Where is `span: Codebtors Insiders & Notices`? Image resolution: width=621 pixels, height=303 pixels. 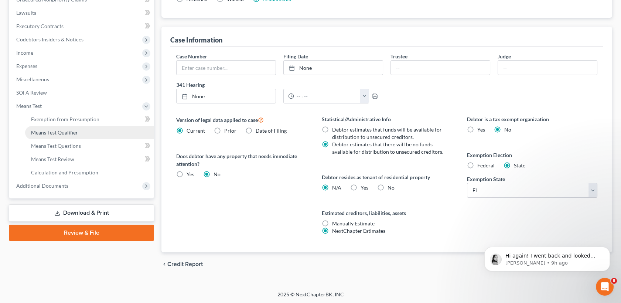
span: Codebtors Insiders & Notices is located at coordinates (50, 39).